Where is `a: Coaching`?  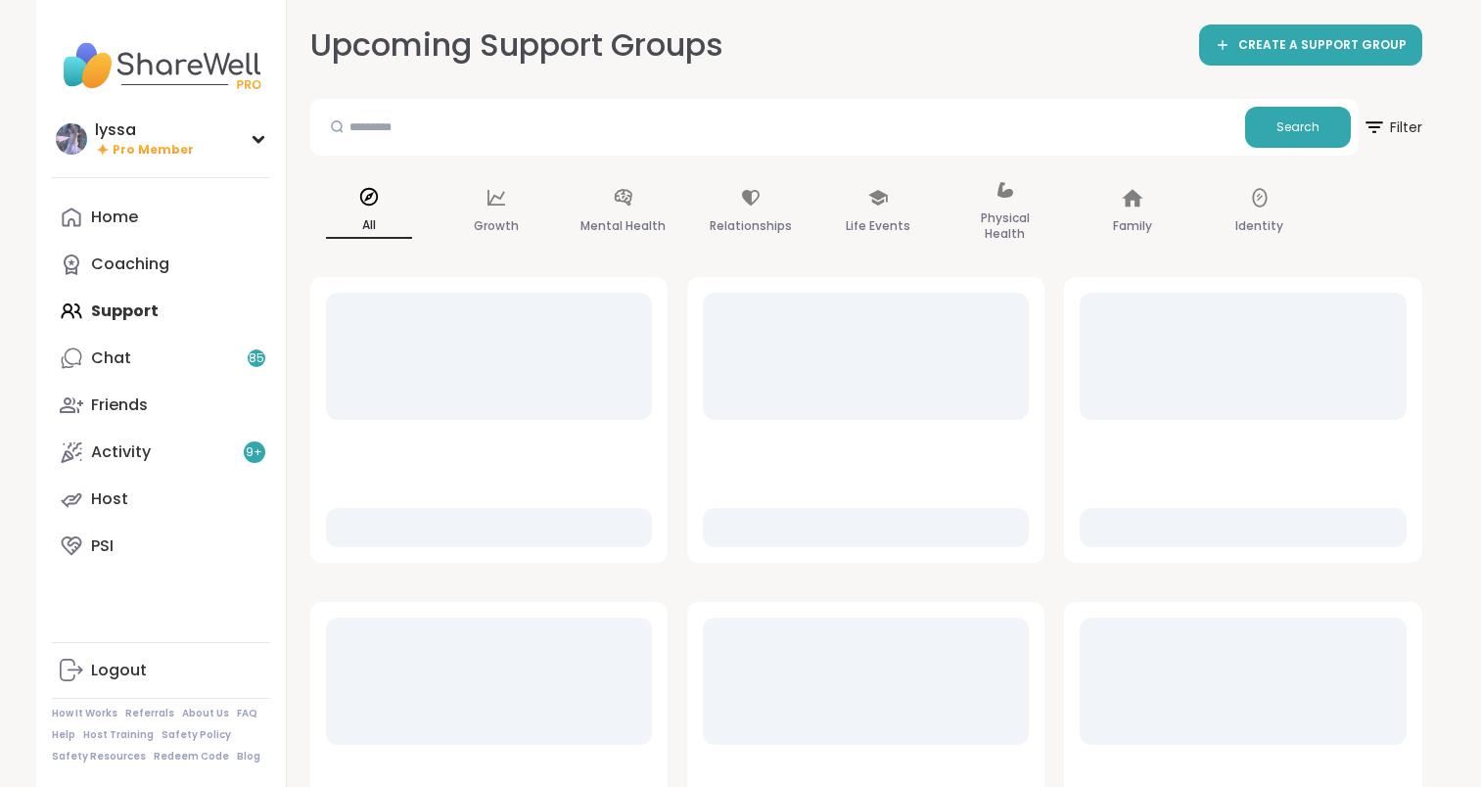
a: Coaching is located at coordinates (161, 264).